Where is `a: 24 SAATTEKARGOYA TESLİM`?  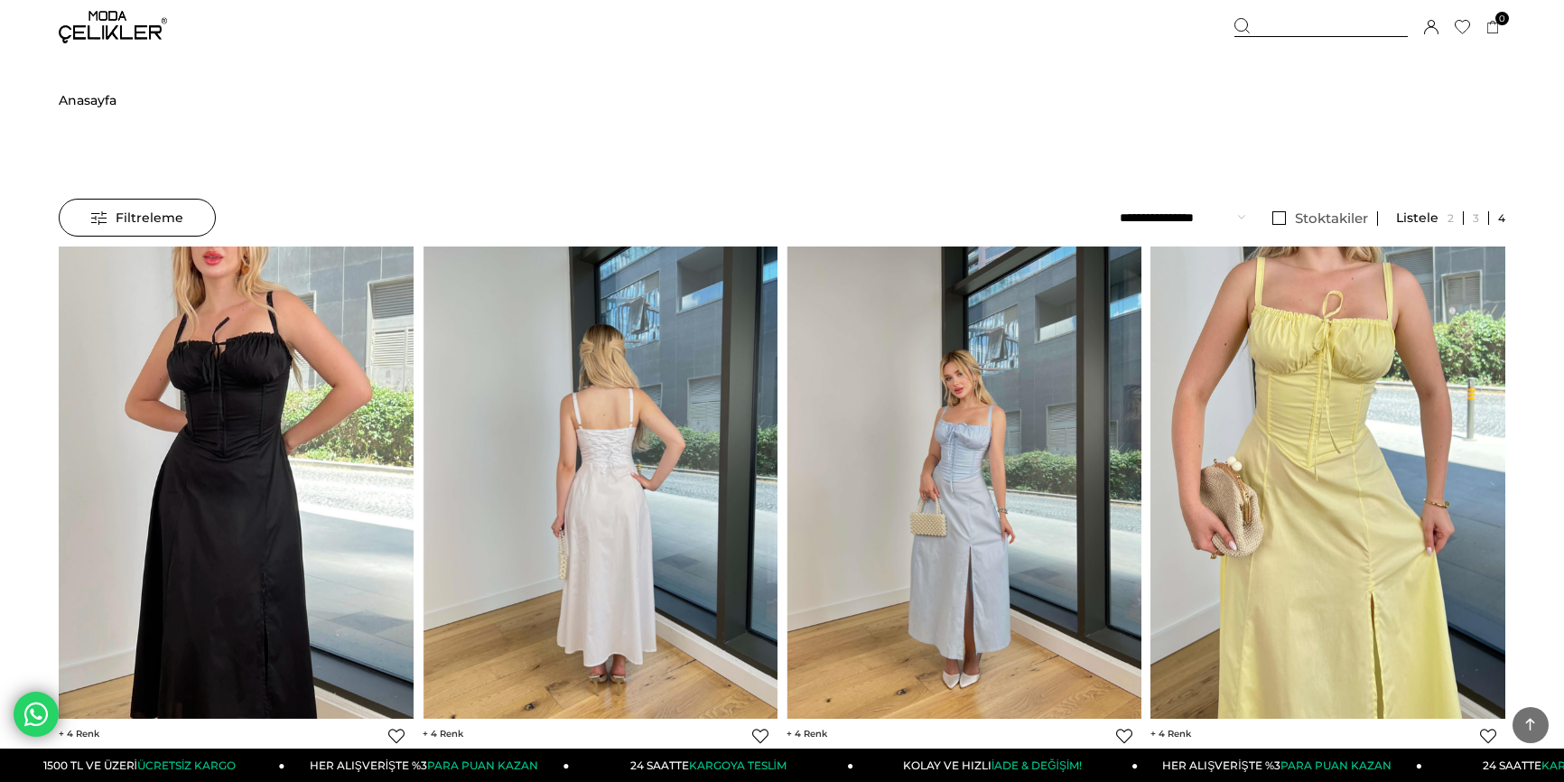
a: 24 SAATTEKARGOYA TESLİM is located at coordinates (711, 765).